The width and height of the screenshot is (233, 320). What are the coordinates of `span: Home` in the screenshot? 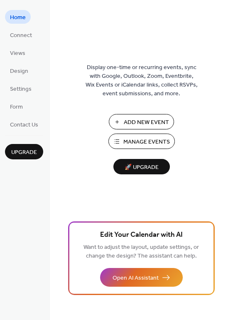 It's located at (18, 17).